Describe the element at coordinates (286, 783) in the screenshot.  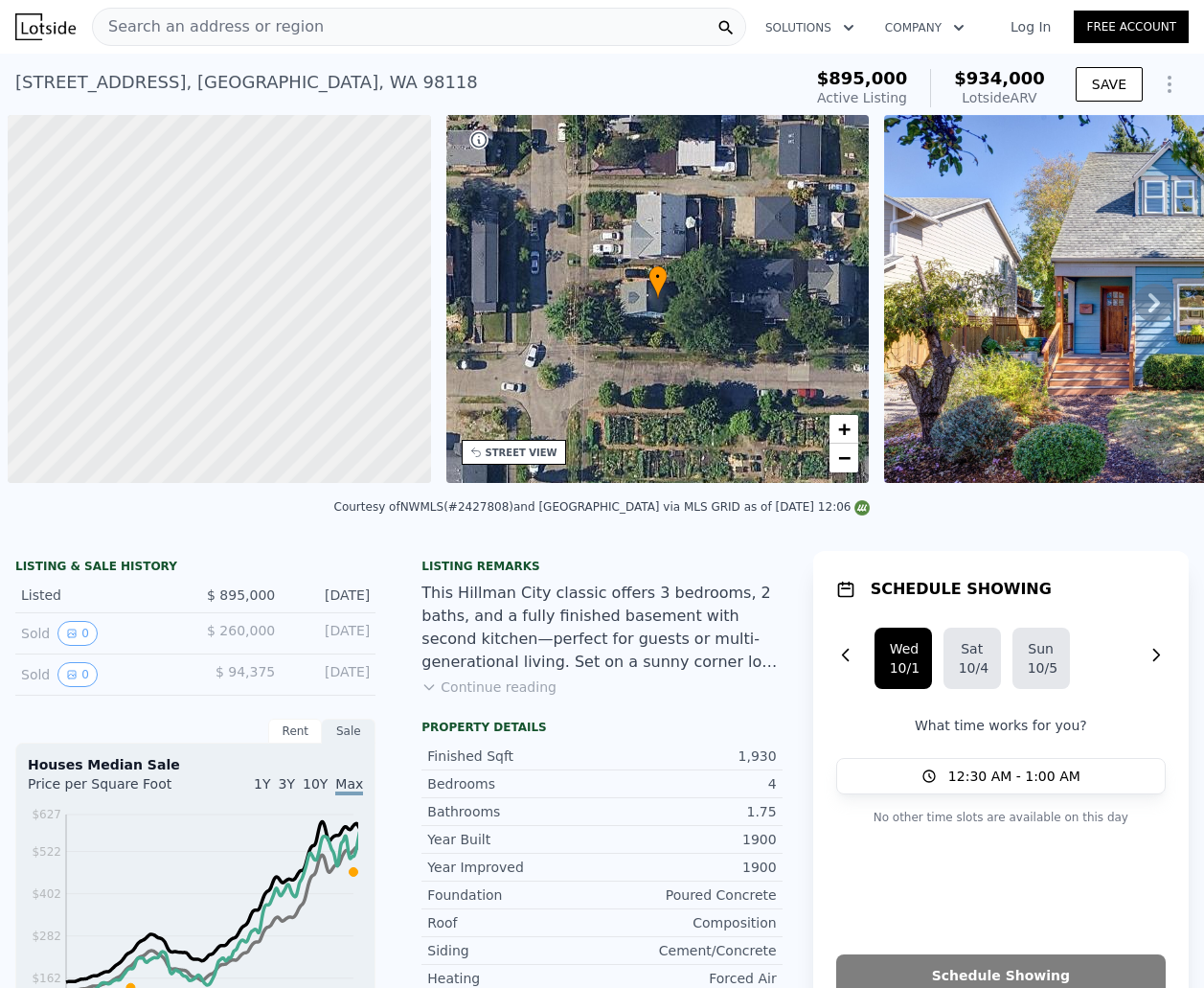
I see `span: 3Y` at that location.